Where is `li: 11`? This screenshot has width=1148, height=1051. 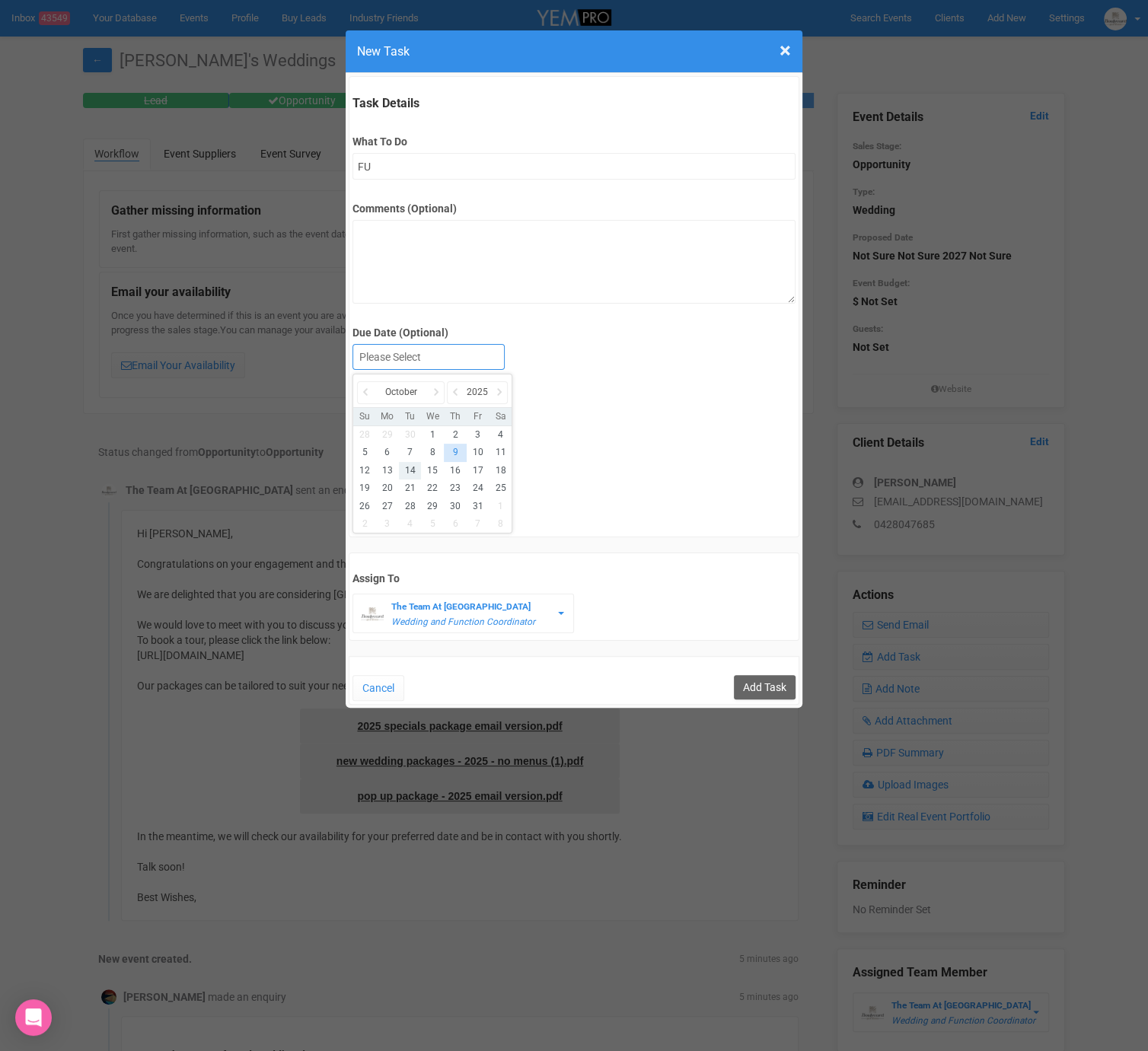 li: 11 is located at coordinates (501, 452).